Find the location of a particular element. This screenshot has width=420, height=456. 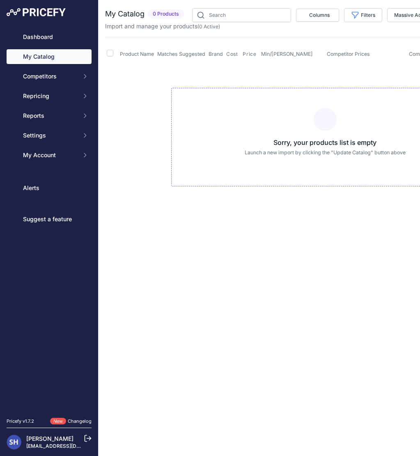

a: My Catalog is located at coordinates (49, 57).